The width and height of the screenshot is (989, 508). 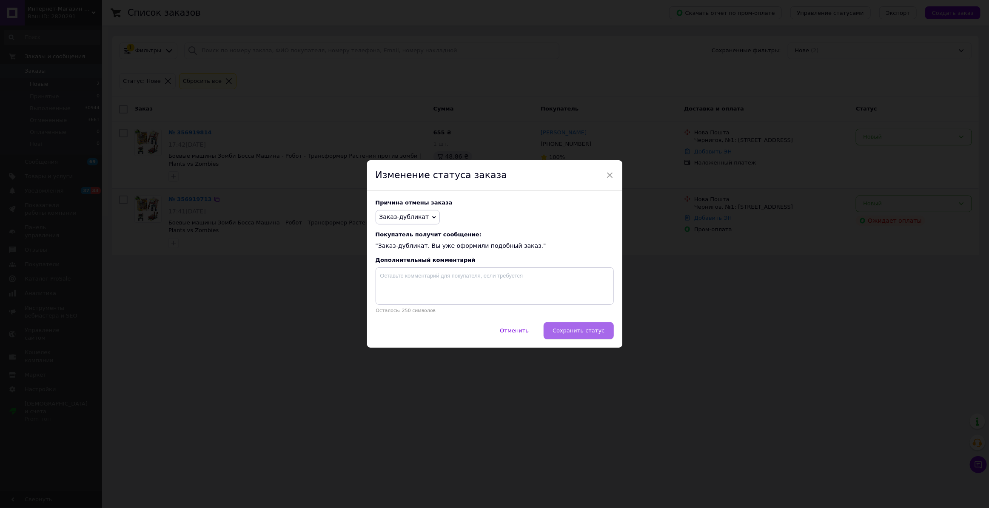 What do you see at coordinates (579, 331) in the screenshot?
I see `span: Сохранить статус` at bounding box center [579, 331].